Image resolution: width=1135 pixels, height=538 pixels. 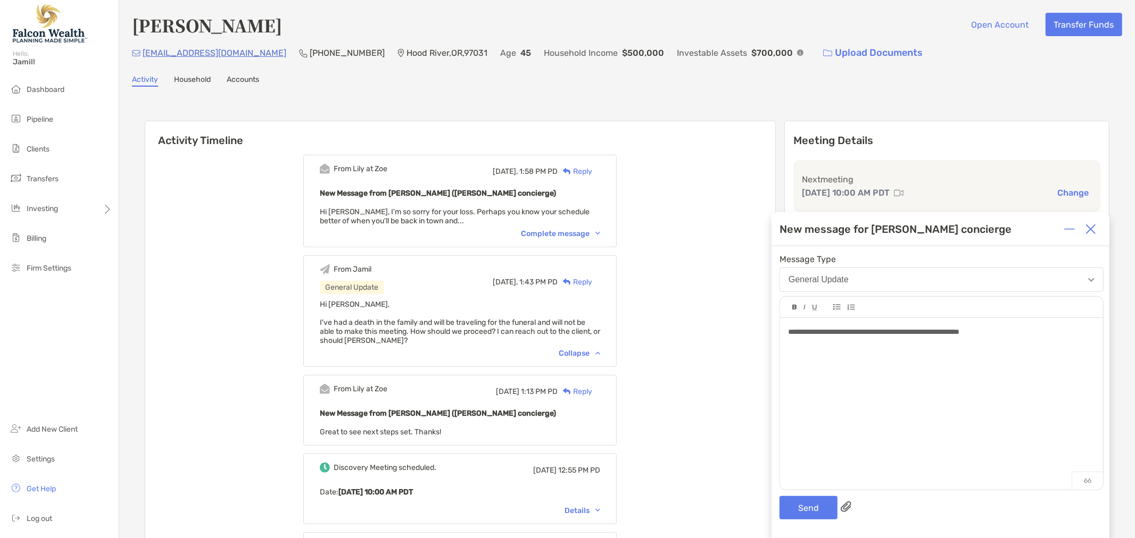 What do you see at coordinates (352, 269) in the screenshot?
I see `div: From Jamil` at bounding box center [352, 269].